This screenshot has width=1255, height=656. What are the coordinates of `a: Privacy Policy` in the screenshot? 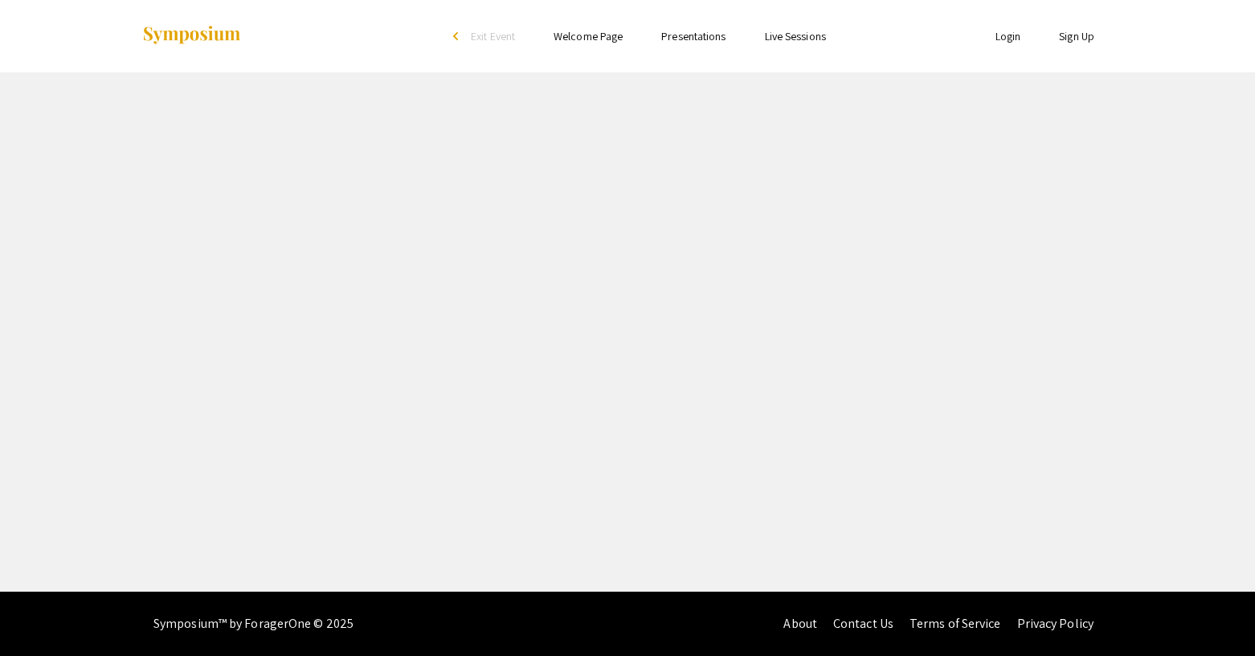 It's located at (1055, 623).